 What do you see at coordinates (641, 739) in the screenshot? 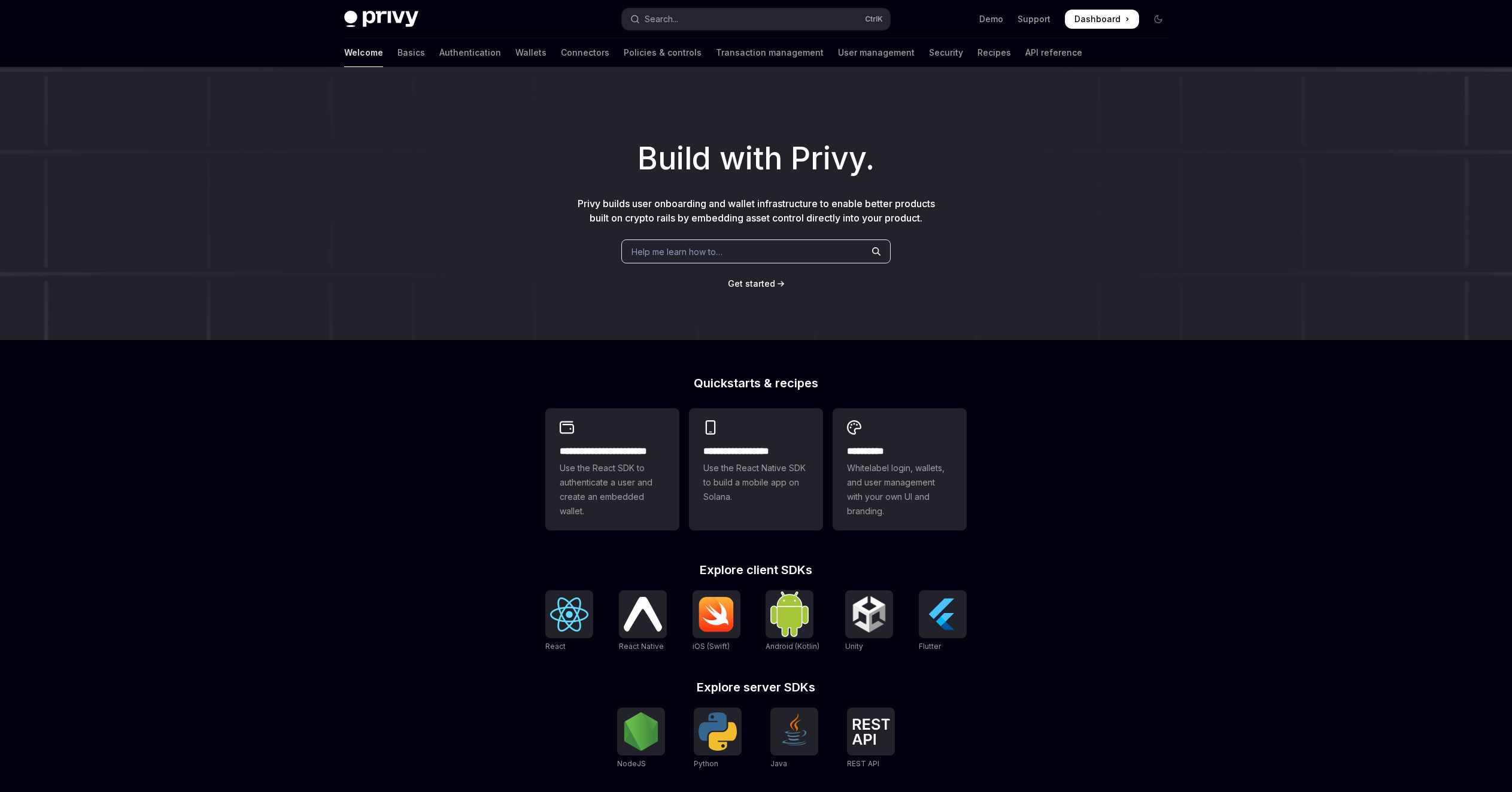
I see `a: NodeJSNodeJS` at bounding box center [641, 739].